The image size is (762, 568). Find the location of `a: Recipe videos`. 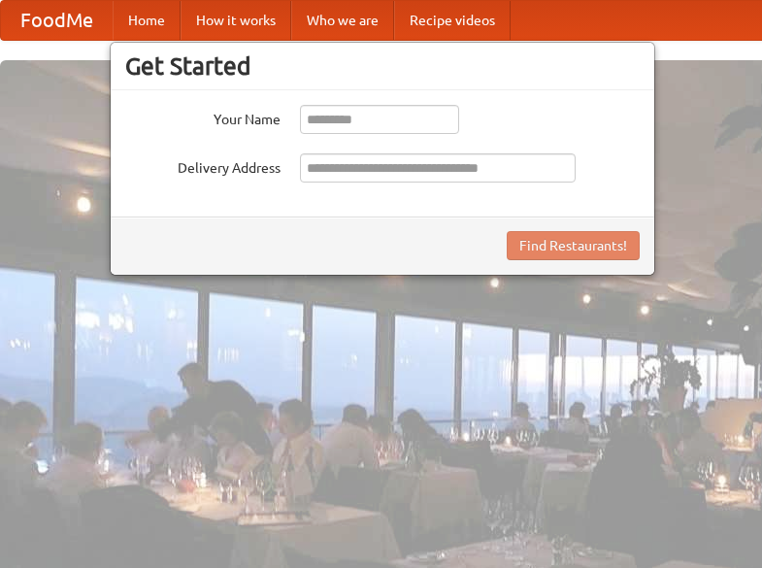

a: Recipe videos is located at coordinates (453, 20).